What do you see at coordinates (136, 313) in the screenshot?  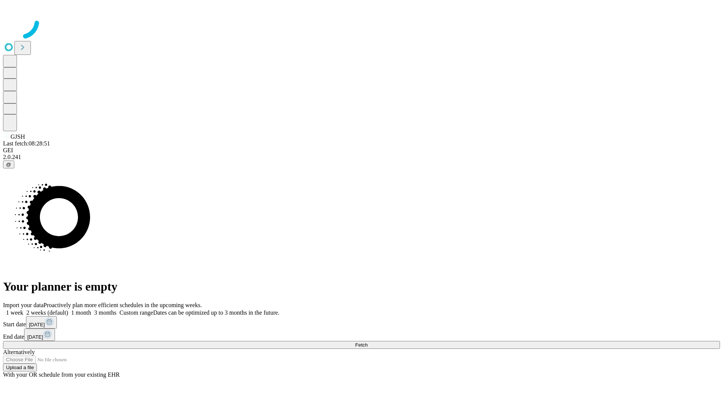 I see `span: Custom range` at bounding box center [136, 313].